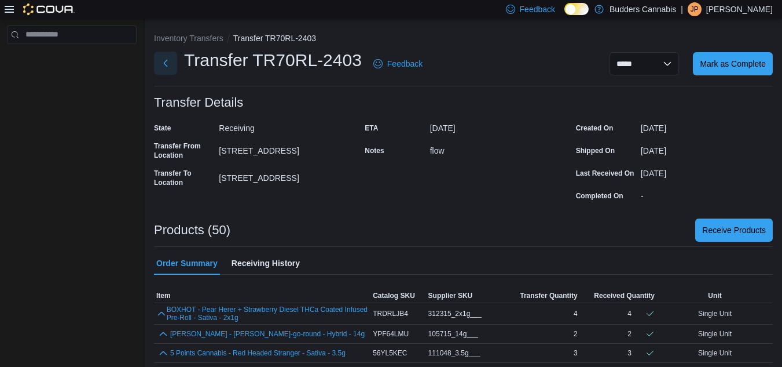  What do you see at coordinates (576, 313) in the screenshot?
I see `span: 4` at bounding box center [576, 313].